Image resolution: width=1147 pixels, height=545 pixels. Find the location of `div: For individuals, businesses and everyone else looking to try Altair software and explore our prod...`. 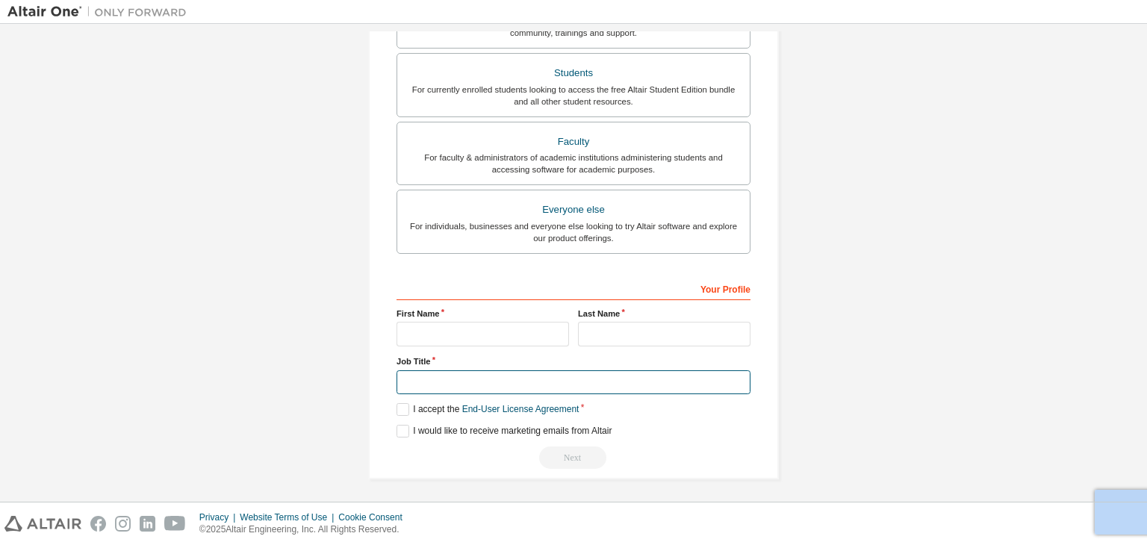

div: For individuals, businesses and everyone else looking to try Altair software and explore our prod... is located at coordinates (574, 232).